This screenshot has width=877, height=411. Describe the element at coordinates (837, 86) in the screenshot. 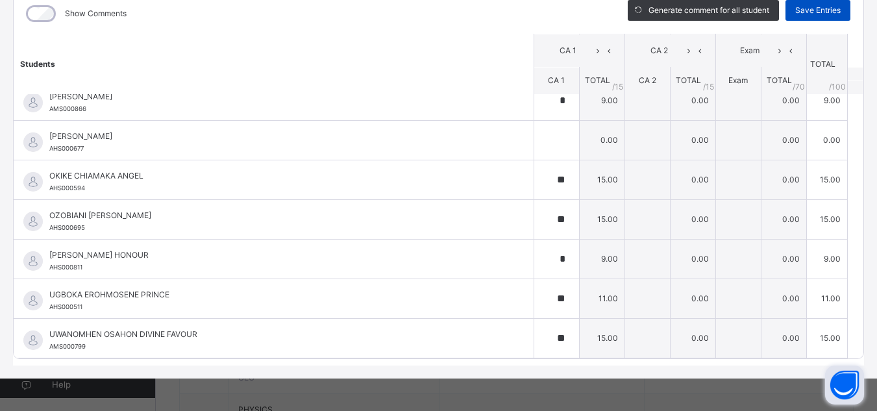

I see `span: /100` at that location.